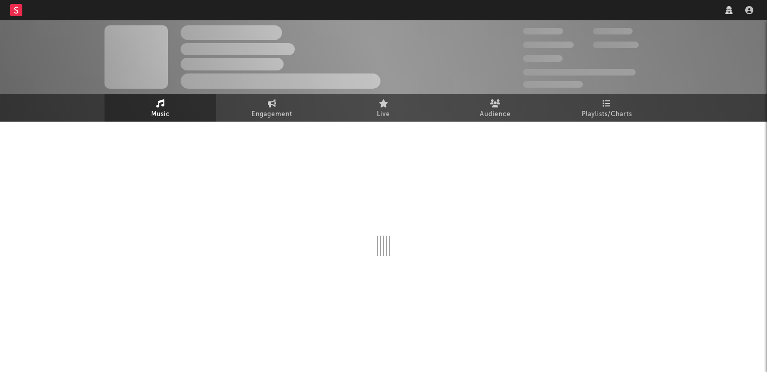 The image size is (767, 372). I want to click on span: 300 000, so click(543, 31).